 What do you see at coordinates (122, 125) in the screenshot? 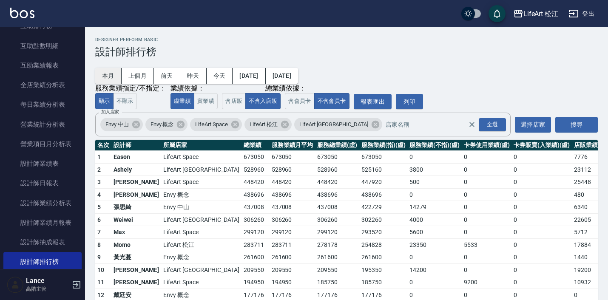
I see `div: Envy 中山` at bounding box center [122, 125].